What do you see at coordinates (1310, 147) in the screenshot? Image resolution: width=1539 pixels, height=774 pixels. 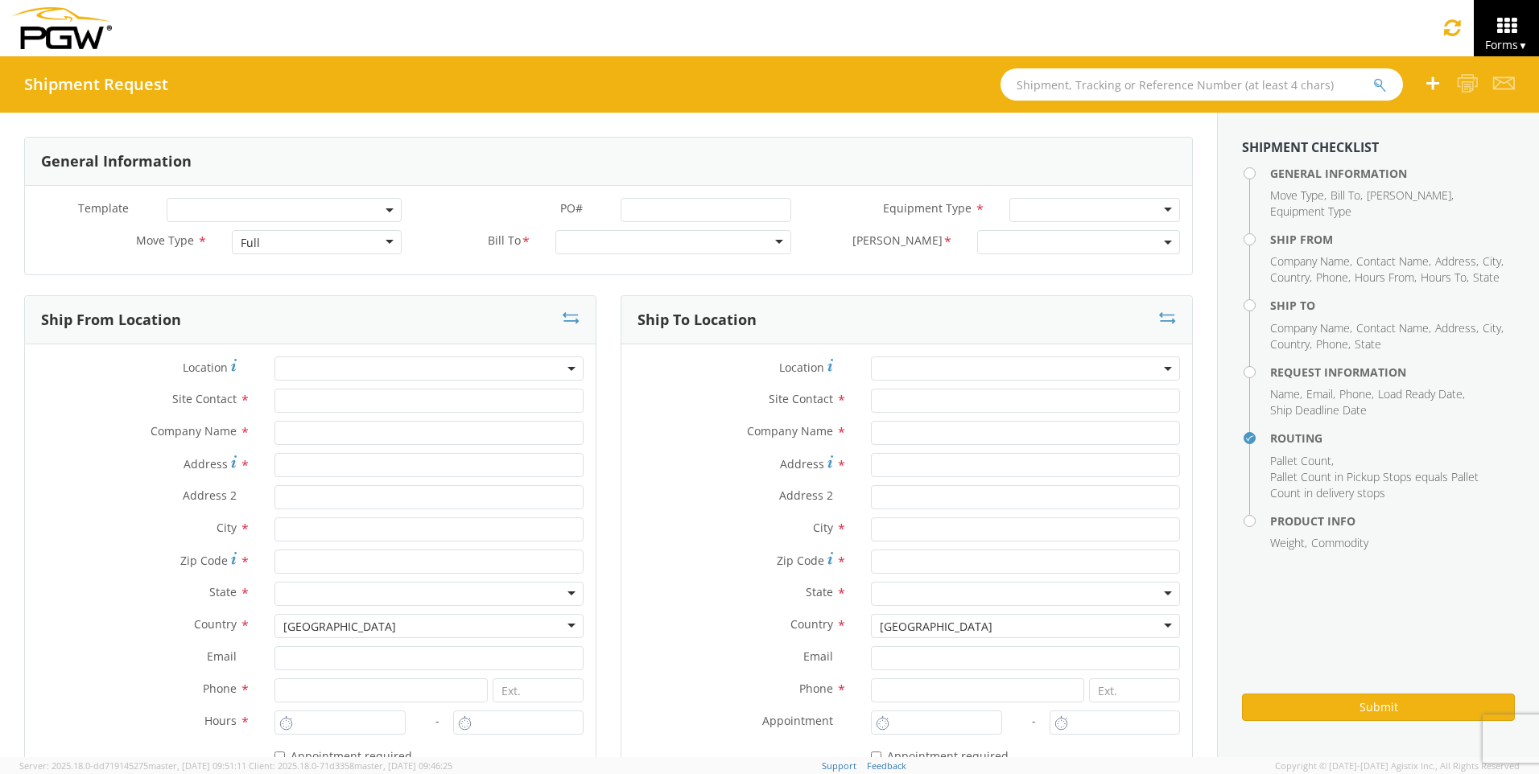 I see `strong: Shipment Checklist` at bounding box center [1310, 147].